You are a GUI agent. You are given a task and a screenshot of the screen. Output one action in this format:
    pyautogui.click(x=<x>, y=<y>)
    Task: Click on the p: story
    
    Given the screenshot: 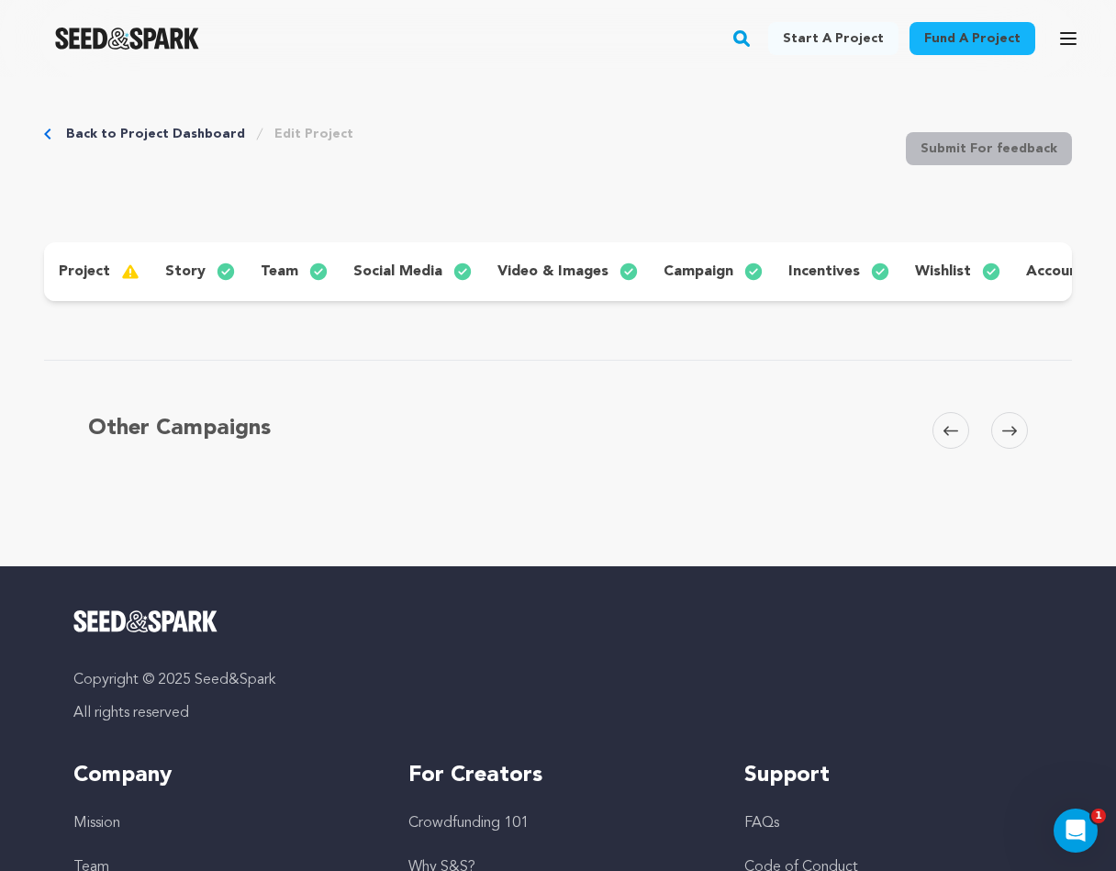 What is the action you would take?
    pyautogui.click(x=185, y=272)
    